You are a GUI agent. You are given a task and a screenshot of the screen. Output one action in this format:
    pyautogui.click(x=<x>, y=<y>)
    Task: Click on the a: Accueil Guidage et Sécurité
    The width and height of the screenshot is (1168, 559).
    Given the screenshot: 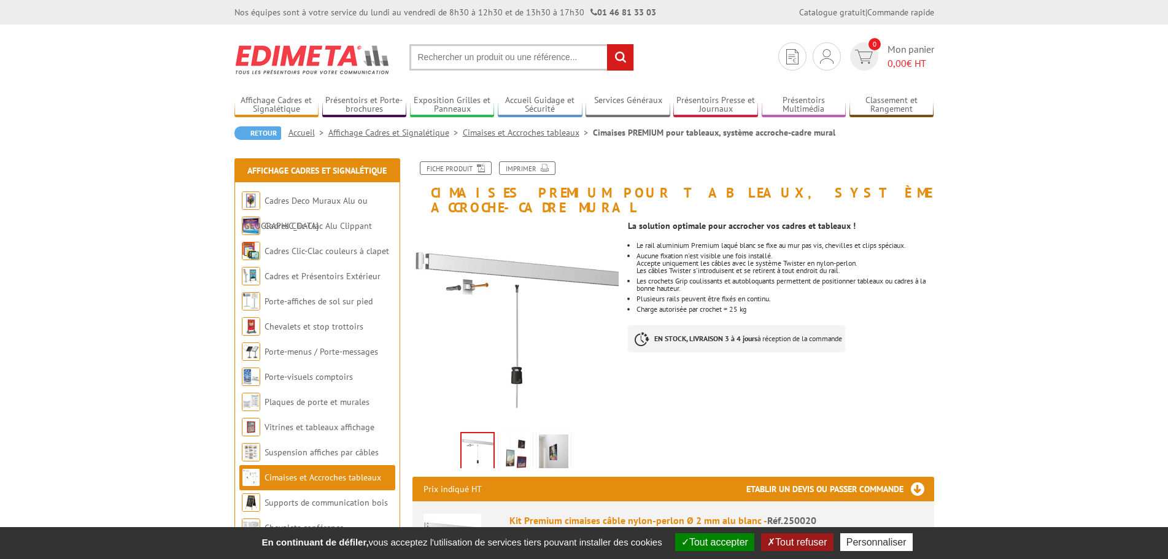 What is the action you would take?
    pyautogui.click(x=540, y=105)
    